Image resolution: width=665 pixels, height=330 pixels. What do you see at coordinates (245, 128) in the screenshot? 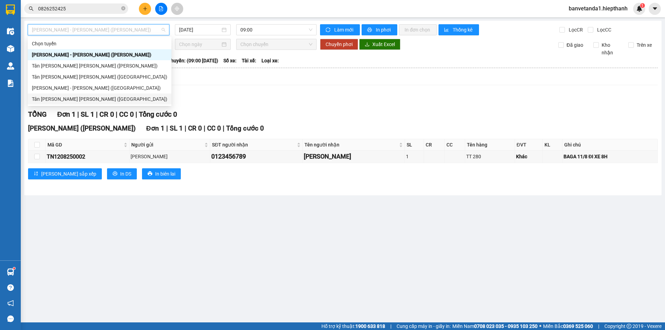
I see `span: Tổng cước 0` at bounding box center [245, 128].